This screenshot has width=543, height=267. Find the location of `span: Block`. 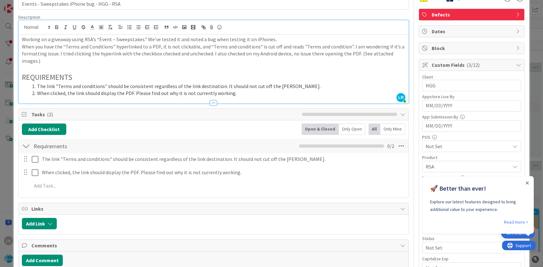

span: Block is located at coordinates (472, 48).